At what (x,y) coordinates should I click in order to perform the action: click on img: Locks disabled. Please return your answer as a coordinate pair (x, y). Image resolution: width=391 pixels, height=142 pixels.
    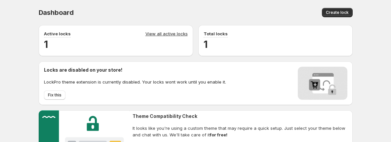
    Looking at the image, I should click on (322, 83).